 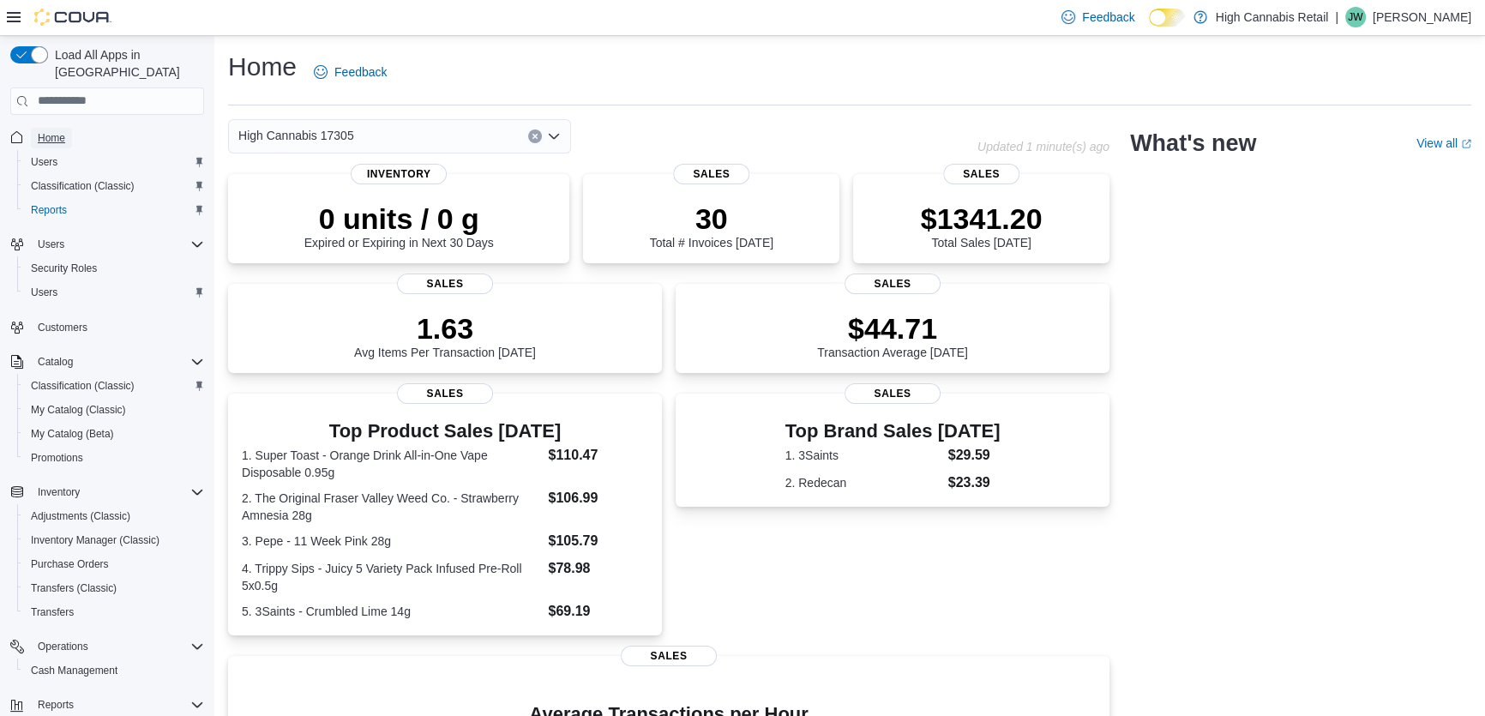 I want to click on input: Dark Mode, so click(x=1167, y=17).